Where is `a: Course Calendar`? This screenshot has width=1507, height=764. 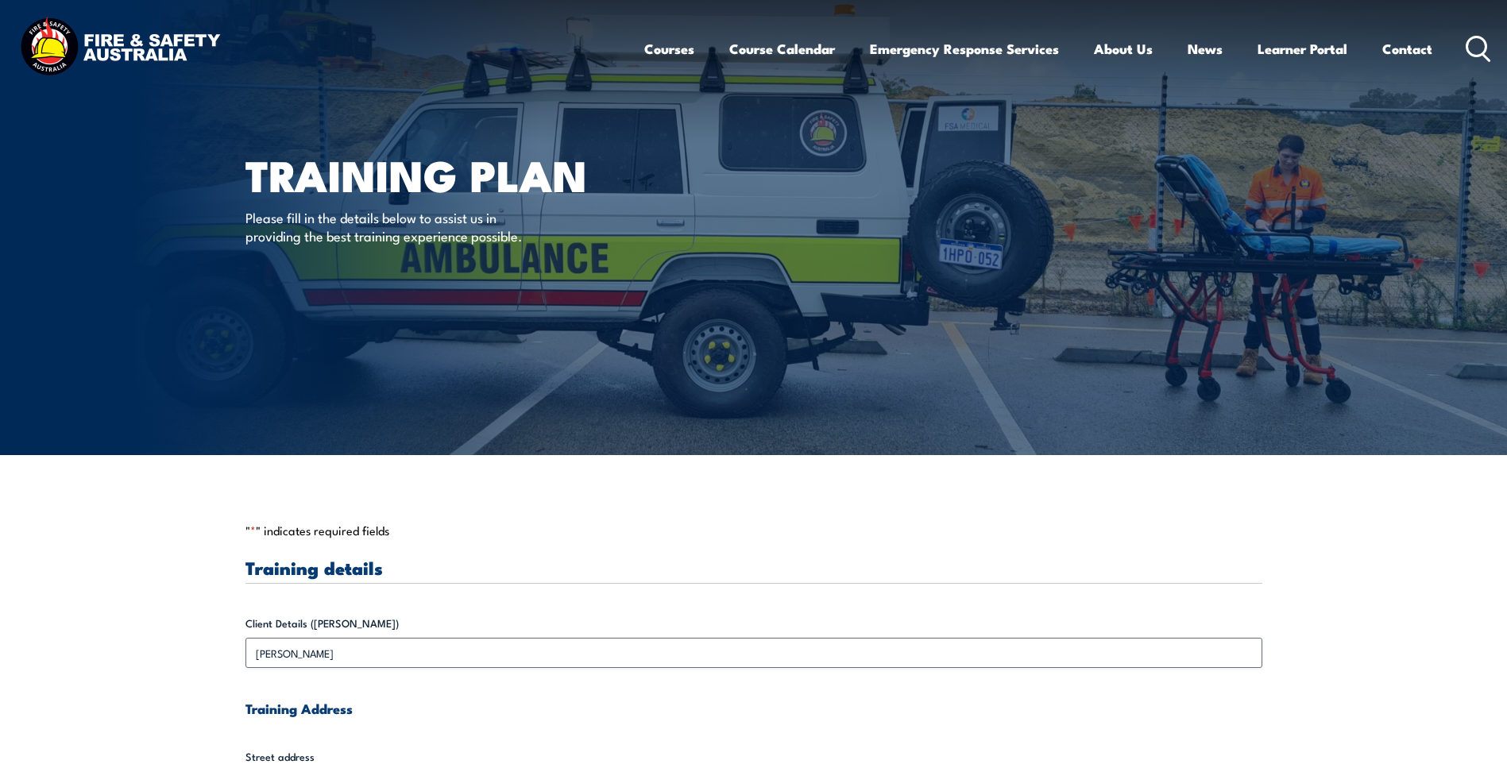 a: Course Calendar is located at coordinates (782, 48).